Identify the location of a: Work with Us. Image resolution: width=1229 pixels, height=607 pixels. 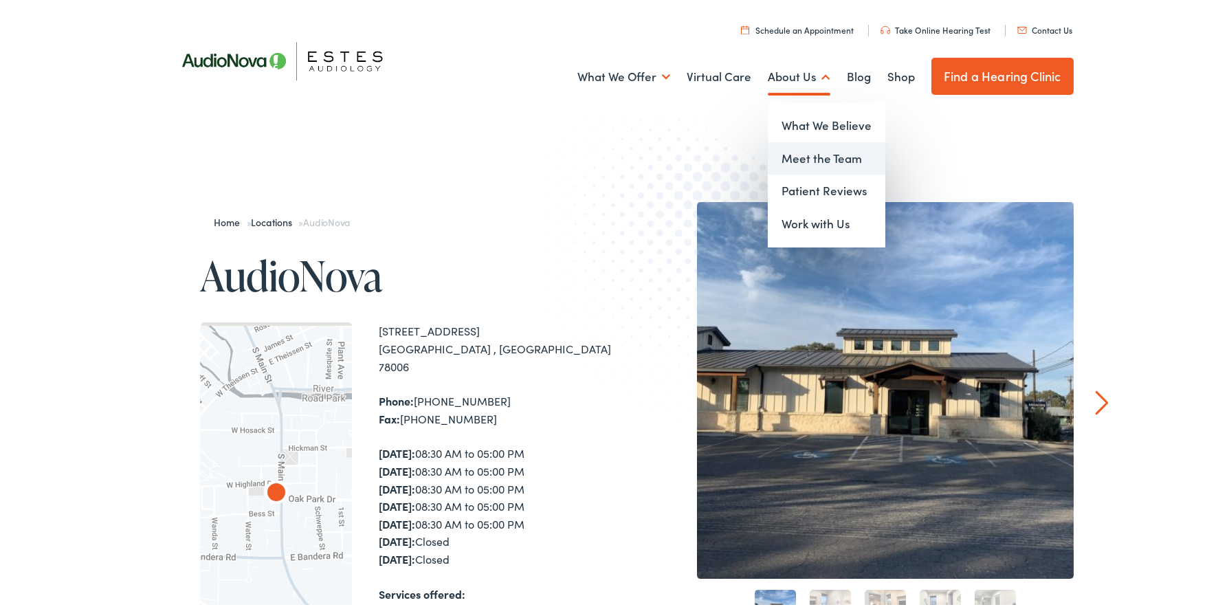
(826, 221).